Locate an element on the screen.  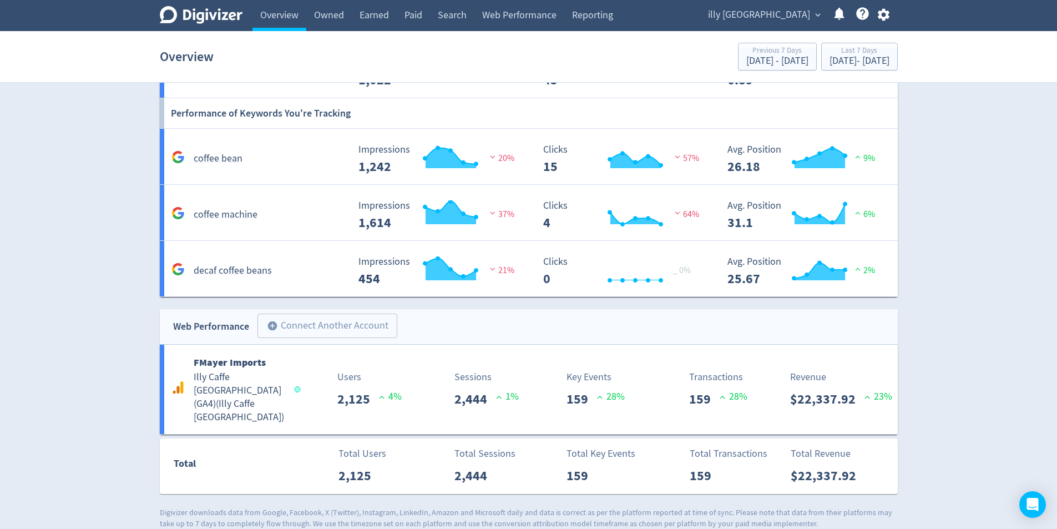
p: 28 % is located at coordinates (611, 396).